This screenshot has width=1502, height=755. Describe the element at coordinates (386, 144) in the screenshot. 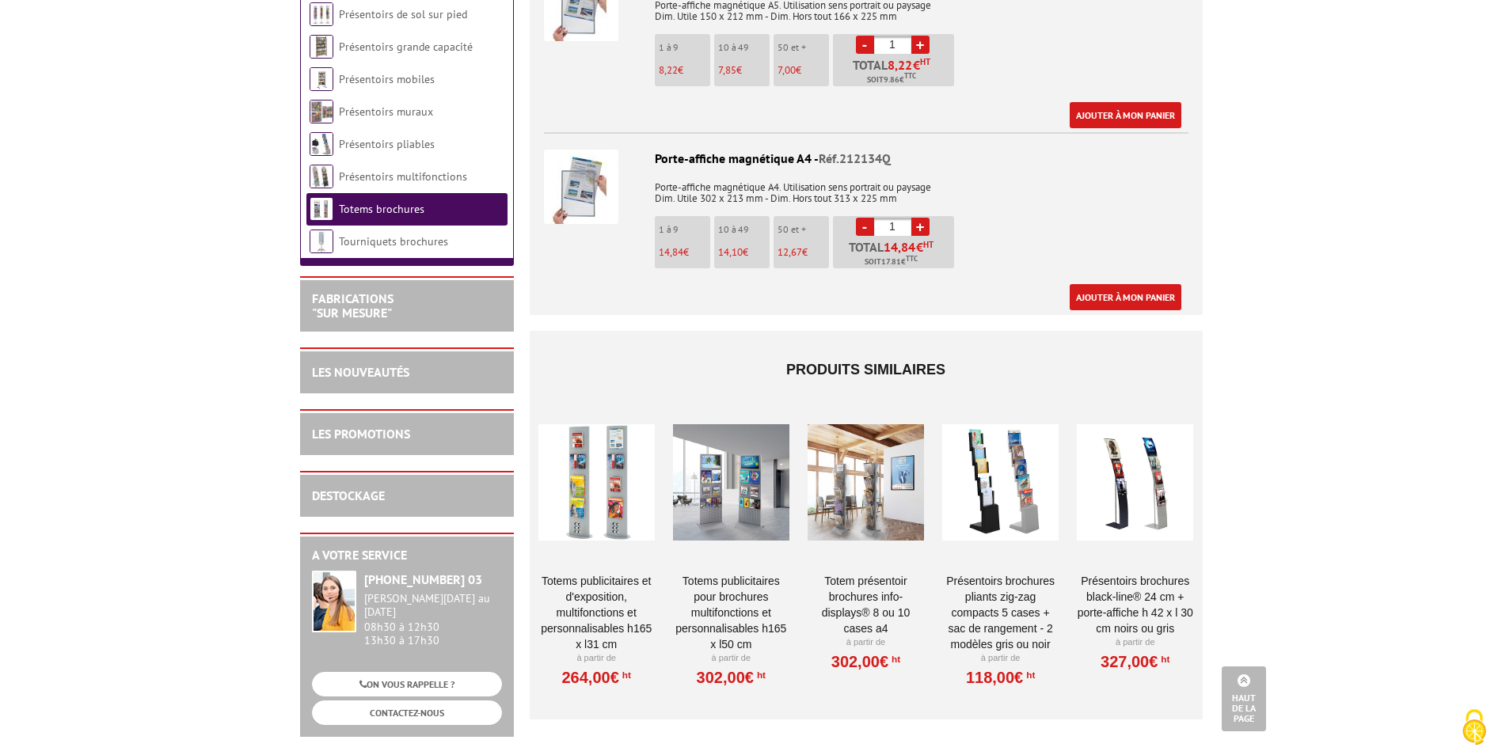

I see `a: Présentoirs pliables` at that location.